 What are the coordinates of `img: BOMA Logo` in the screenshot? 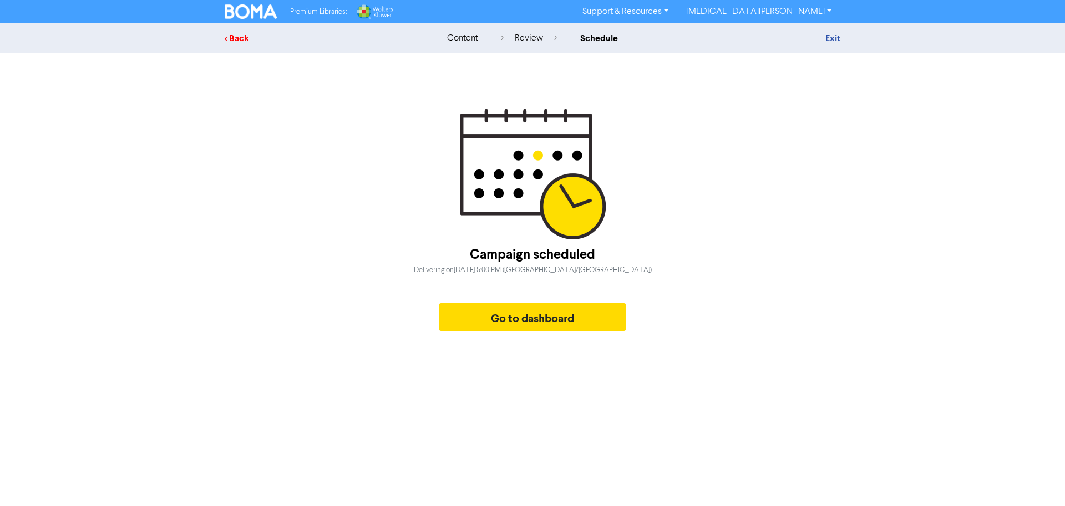 It's located at (251, 12).